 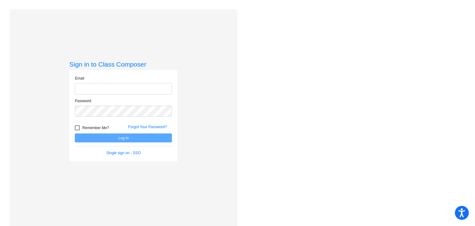 What do you see at coordinates (123, 153) in the screenshot?
I see `a: Single sign on - SSO` at bounding box center [123, 153].